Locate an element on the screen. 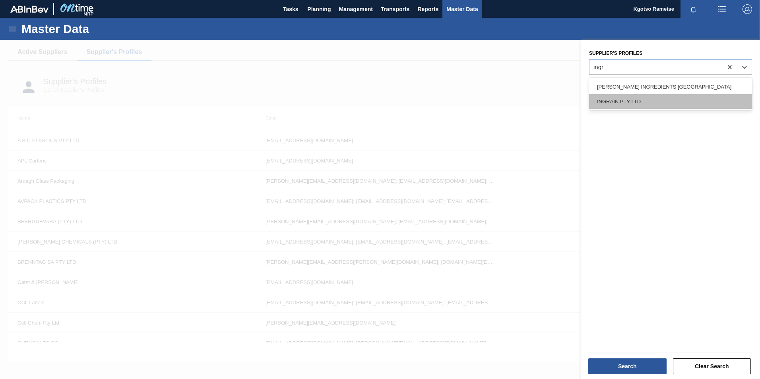  span: Master Data is located at coordinates (462, 9).